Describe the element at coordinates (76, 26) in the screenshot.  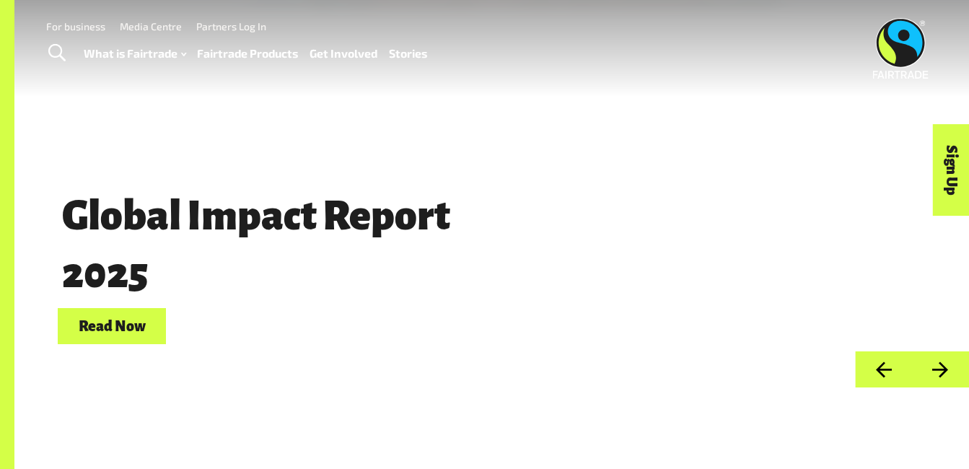
I see `a: For business` at that location.